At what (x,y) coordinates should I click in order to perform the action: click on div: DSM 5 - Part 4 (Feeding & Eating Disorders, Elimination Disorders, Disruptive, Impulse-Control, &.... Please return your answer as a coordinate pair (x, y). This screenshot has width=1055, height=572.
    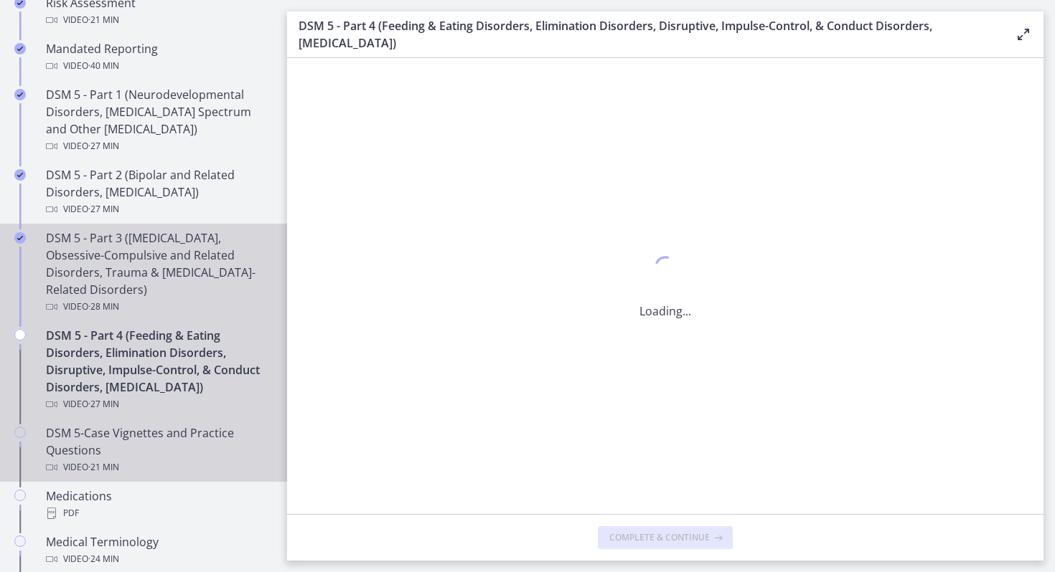
    Looking at the image, I should click on (158, 370).